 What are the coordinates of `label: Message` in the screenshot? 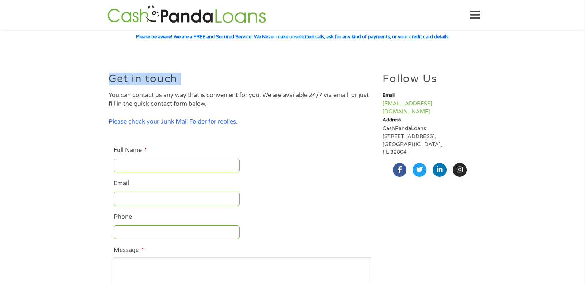 It's located at (129, 250).